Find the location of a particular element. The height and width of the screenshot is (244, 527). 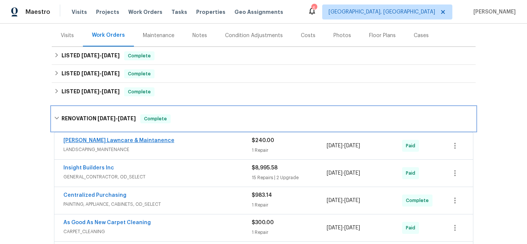

span: Visits is located at coordinates (79, 12).